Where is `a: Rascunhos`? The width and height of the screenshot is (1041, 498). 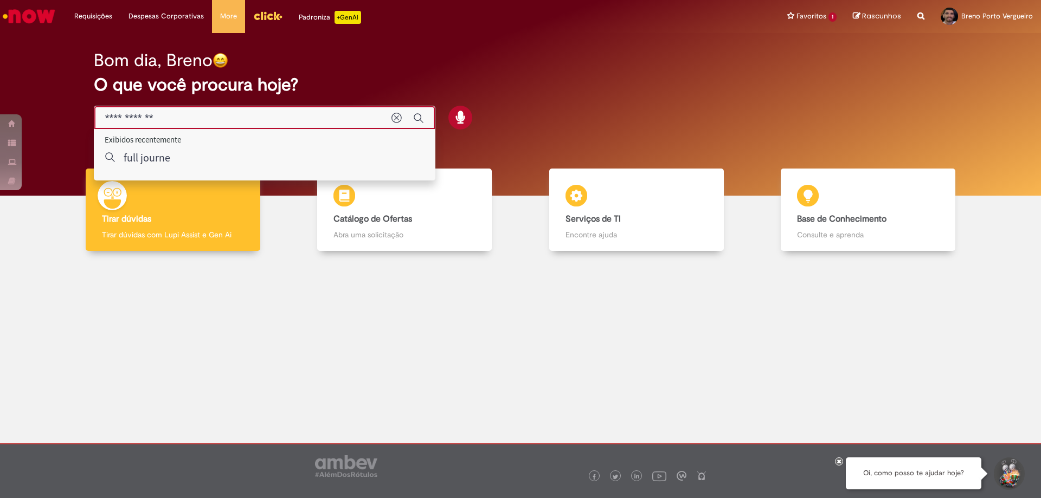 a: Rascunhos is located at coordinates (877, 16).